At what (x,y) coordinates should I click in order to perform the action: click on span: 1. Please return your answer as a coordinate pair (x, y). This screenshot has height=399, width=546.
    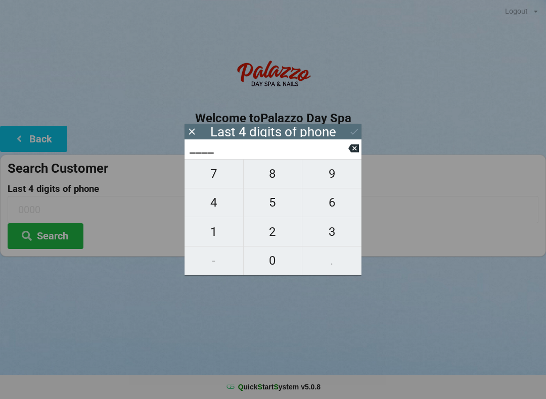
    Looking at the image, I should click on (214, 232).